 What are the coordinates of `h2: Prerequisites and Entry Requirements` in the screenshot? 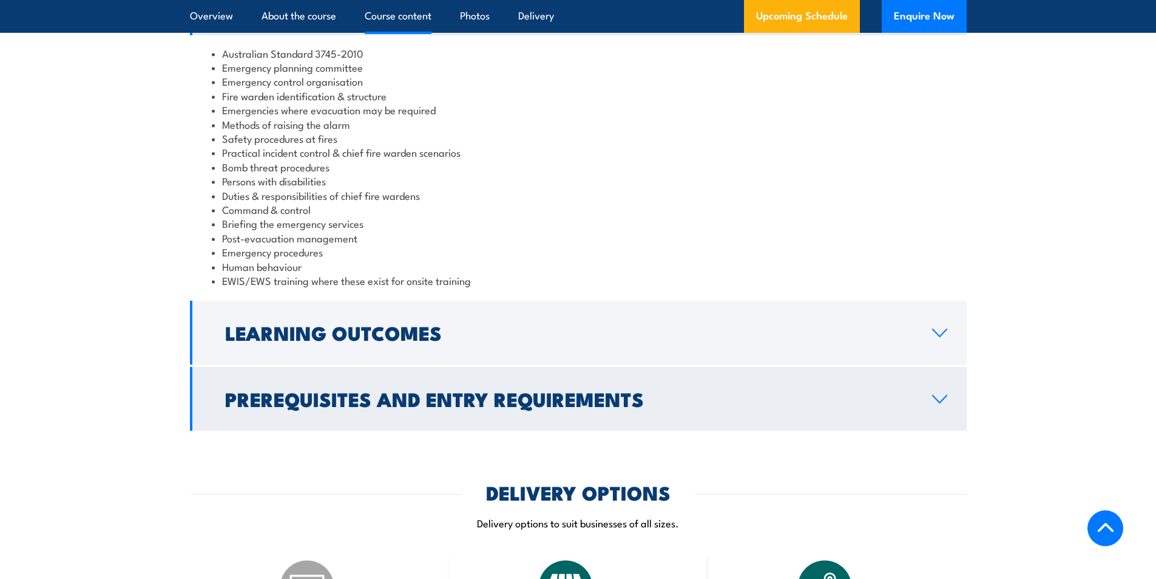 It's located at (569, 398).